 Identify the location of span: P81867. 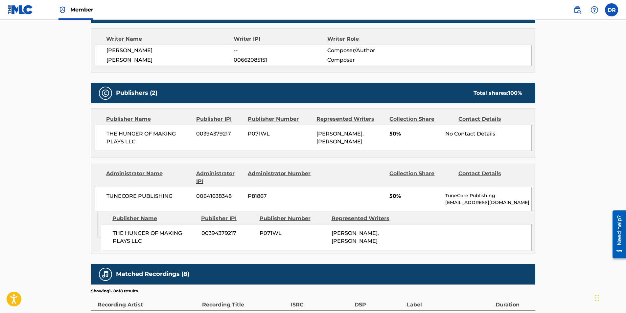
(279, 196).